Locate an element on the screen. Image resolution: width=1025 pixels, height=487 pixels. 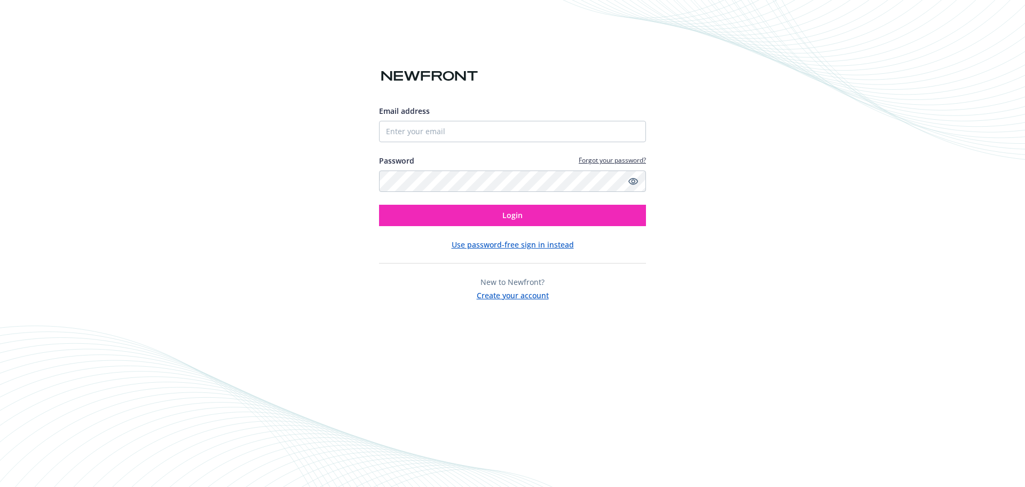
span: Login is located at coordinates (513, 215).